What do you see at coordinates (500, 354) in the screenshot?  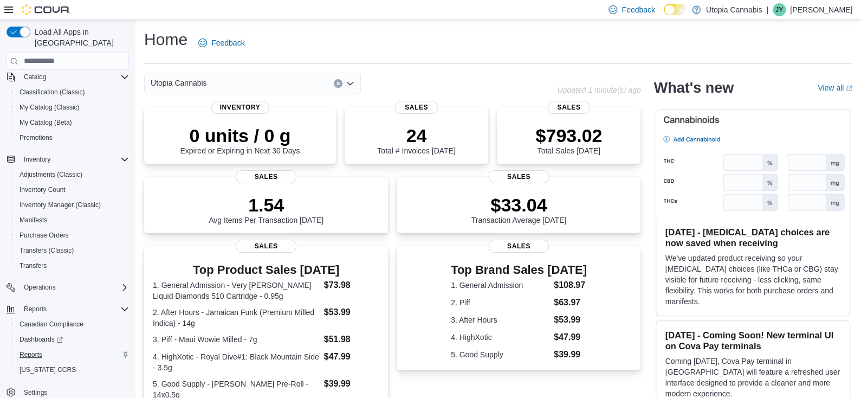 I see `dt: 5. Good Supply` at bounding box center [500, 354].